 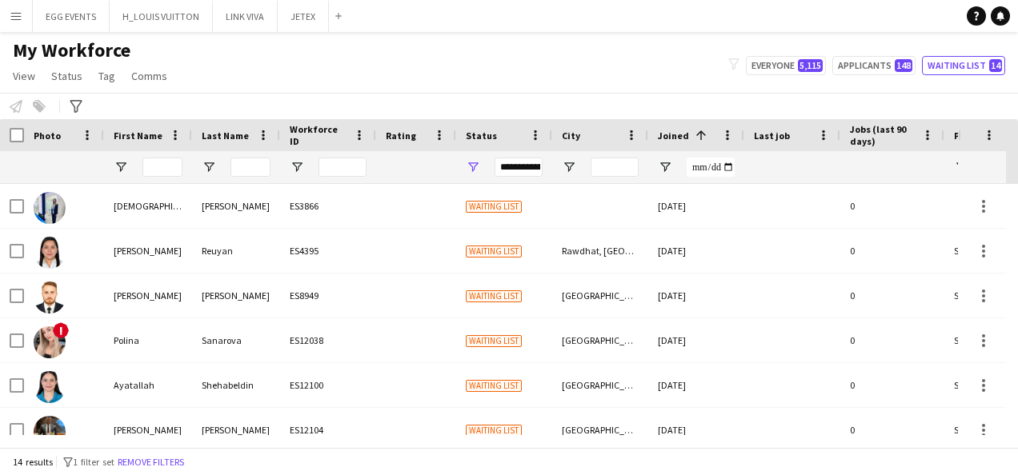 What do you see at coordinates (50, 208) in the screenshot?
I see `img: Rasha Ibrahim` at bounding box center [50, 208].